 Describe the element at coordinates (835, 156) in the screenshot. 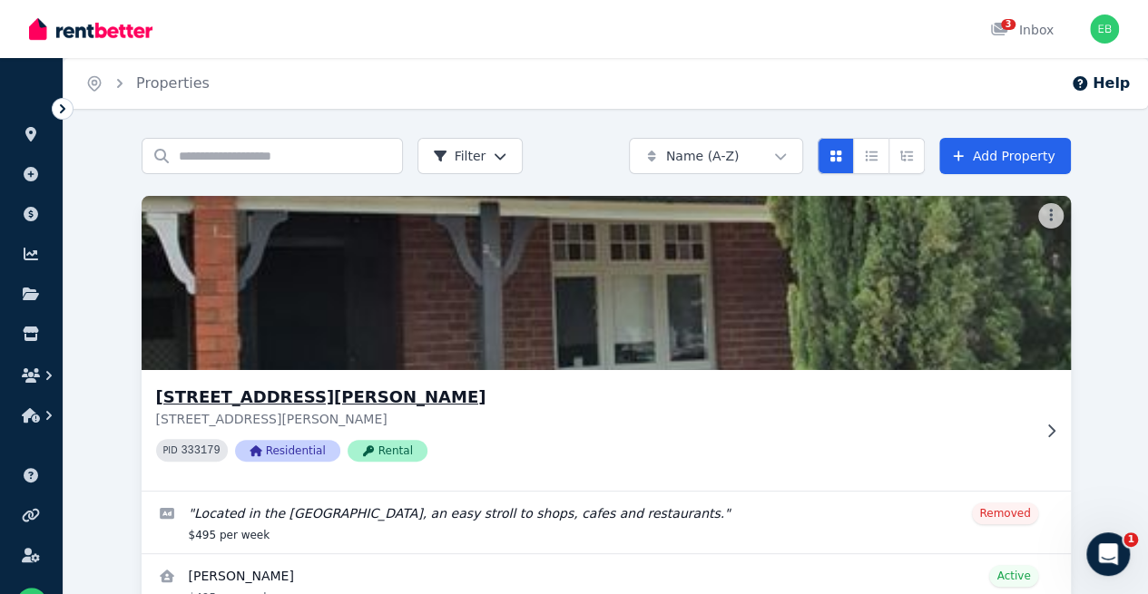

I see `button: Card view` at that location.